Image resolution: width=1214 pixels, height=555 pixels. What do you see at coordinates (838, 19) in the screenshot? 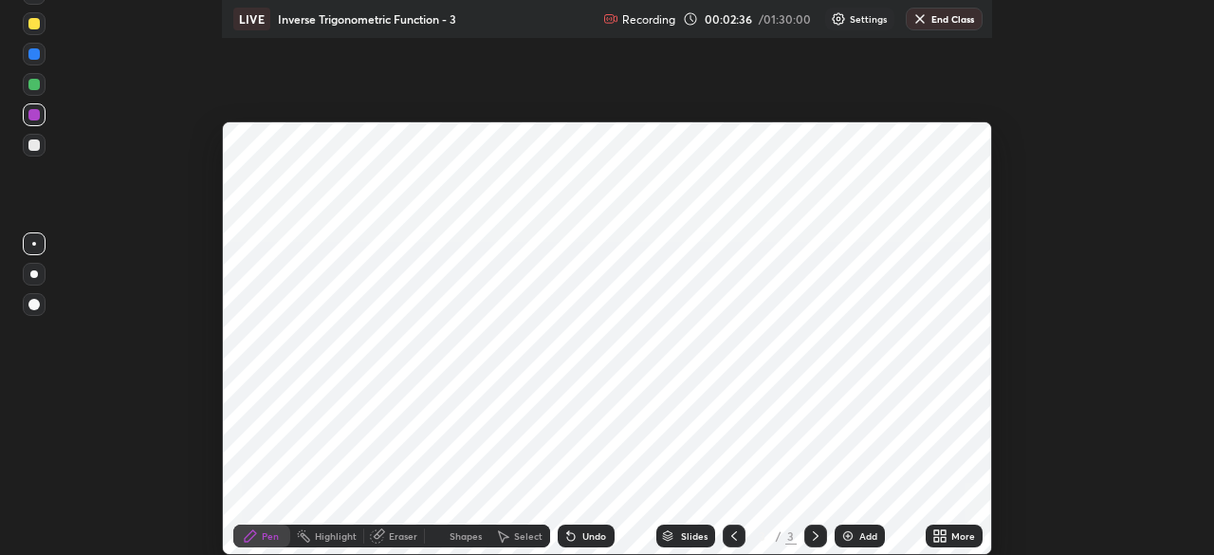
I see `img: class-settings-icons` at bounding box center [838, 19].